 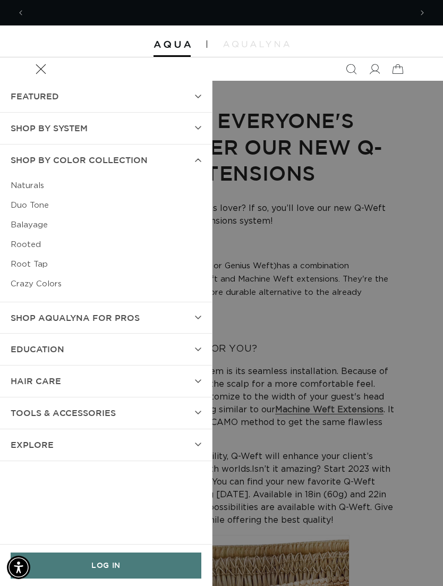 What do you see at coordinates (106, 264) in the screenshot?
I see `a: Root Tap` at bounding box center [106, 264].